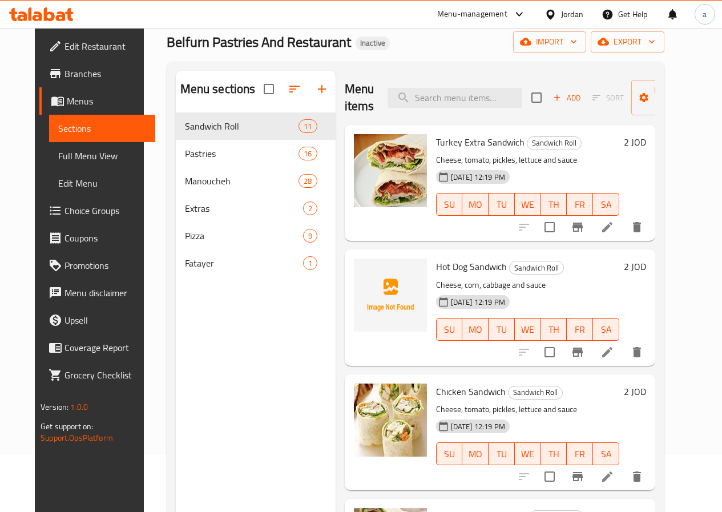 This screenshot has width=722, height=512. Describe the element at coordinates (102, 183) in the screenshot. I see `a: Edit Menu` at that location.